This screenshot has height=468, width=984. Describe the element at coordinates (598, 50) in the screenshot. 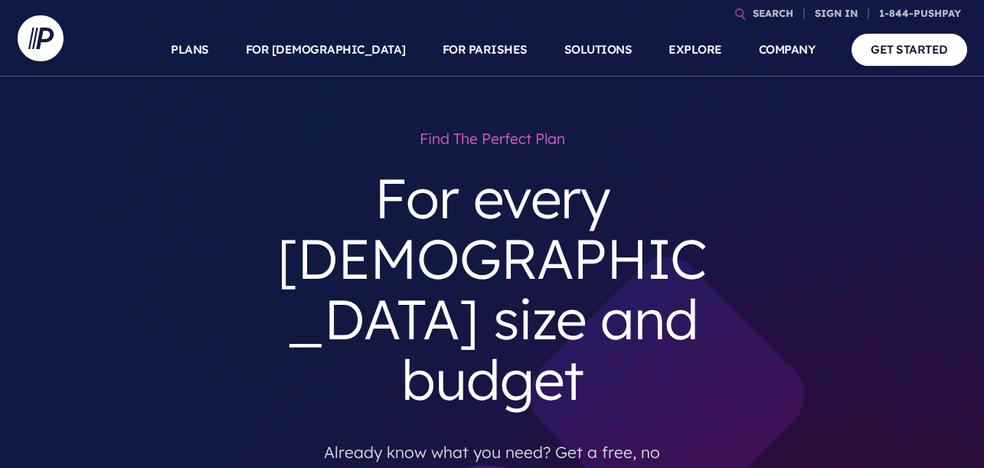

I see `a: SOLUTIONS` at that location.